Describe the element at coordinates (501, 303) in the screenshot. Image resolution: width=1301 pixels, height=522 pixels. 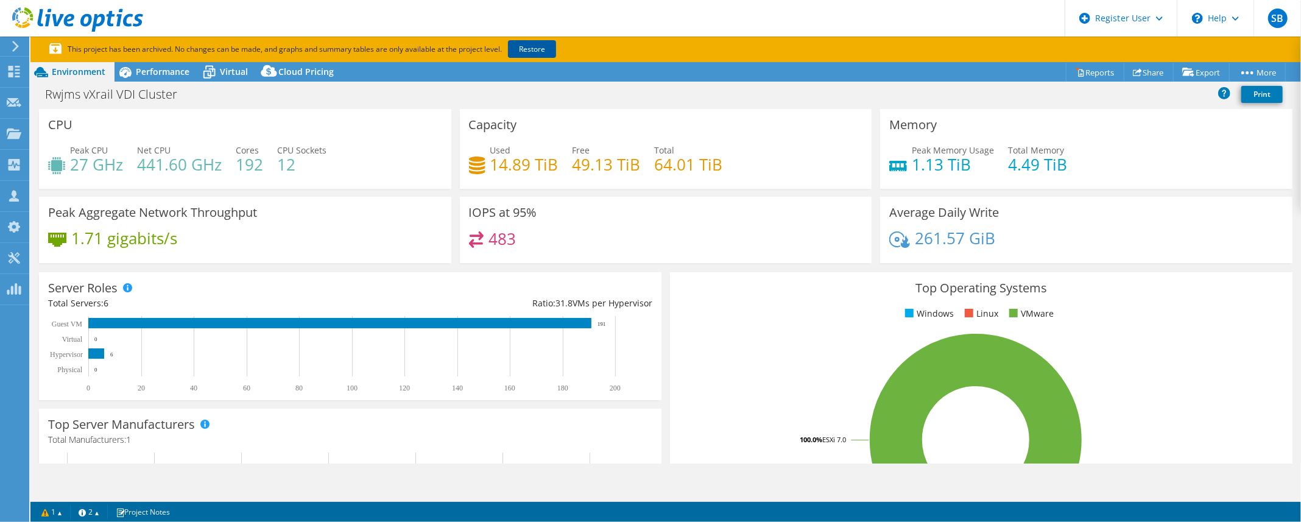
I see `div: Ratio: VMs per Hypervisor` at that location.